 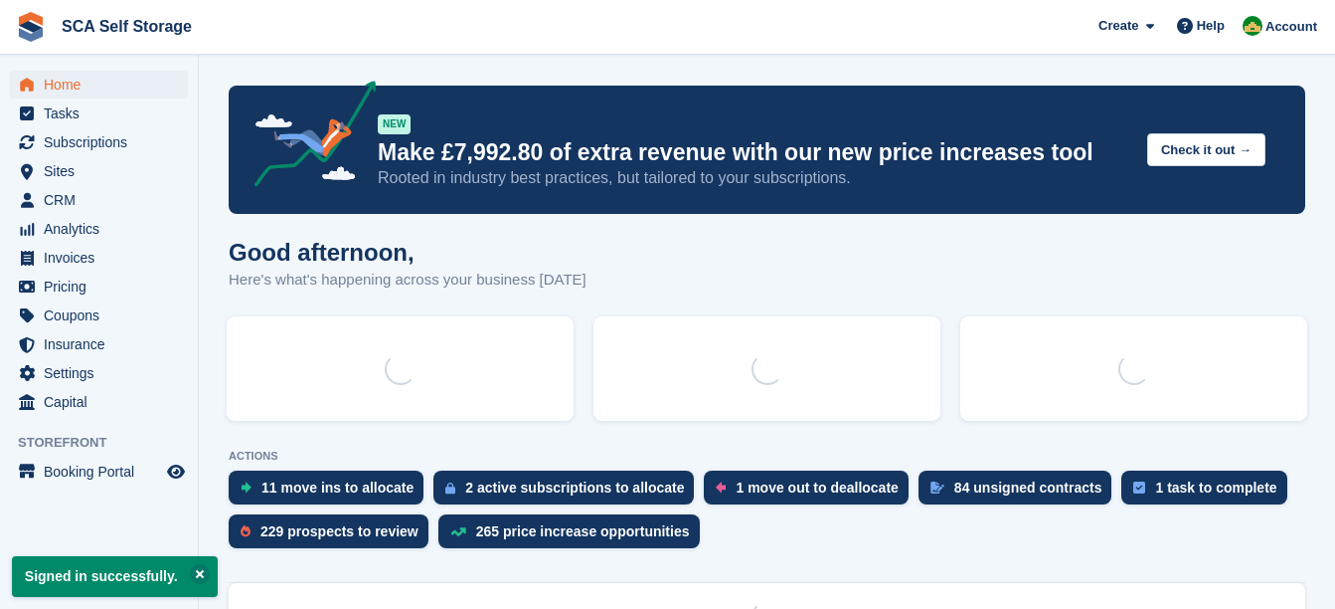 What do you see at coordinates (569, 492) in the screenshot?
I see `a: 2 active subscriptions to allocate` at bounding box center [569, 492].